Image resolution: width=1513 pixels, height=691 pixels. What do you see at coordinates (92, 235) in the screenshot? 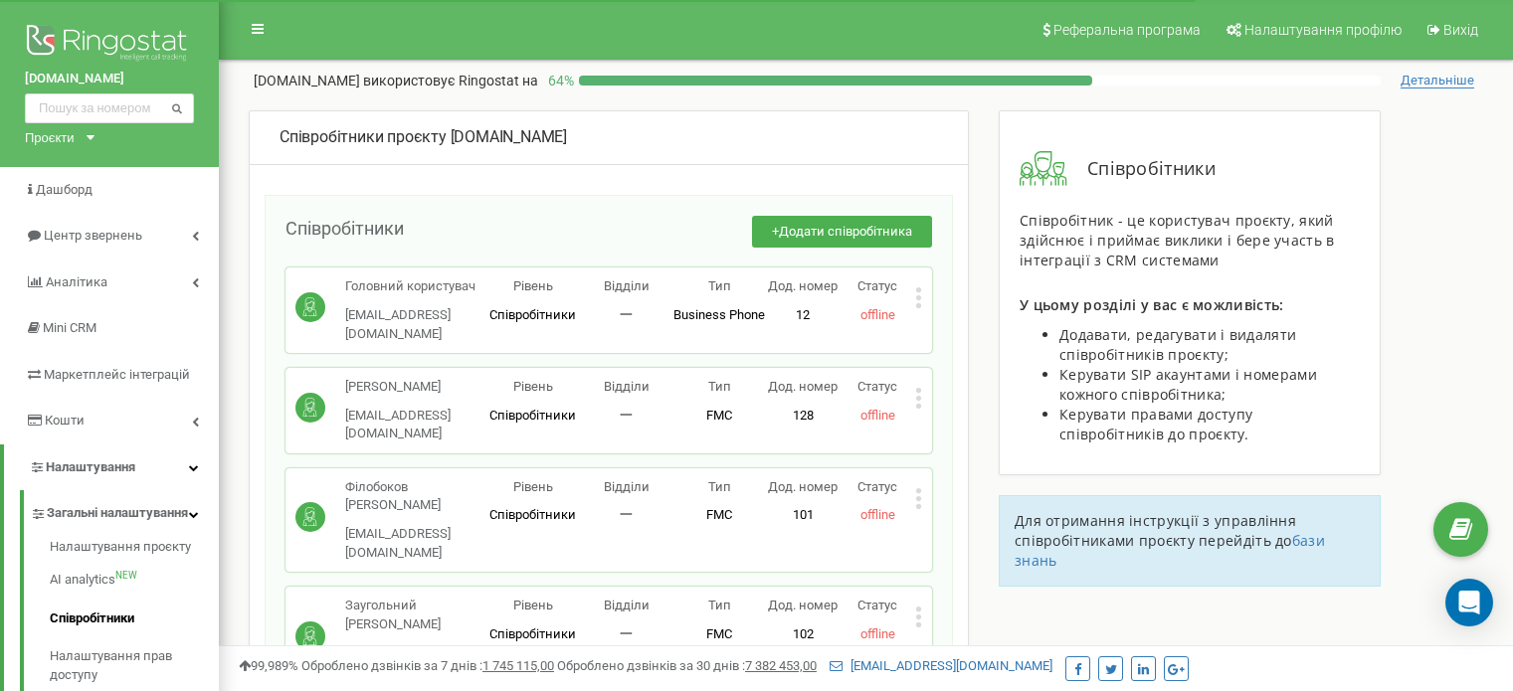
I see `span: Центр звернень` at bounding box center [92, 235].